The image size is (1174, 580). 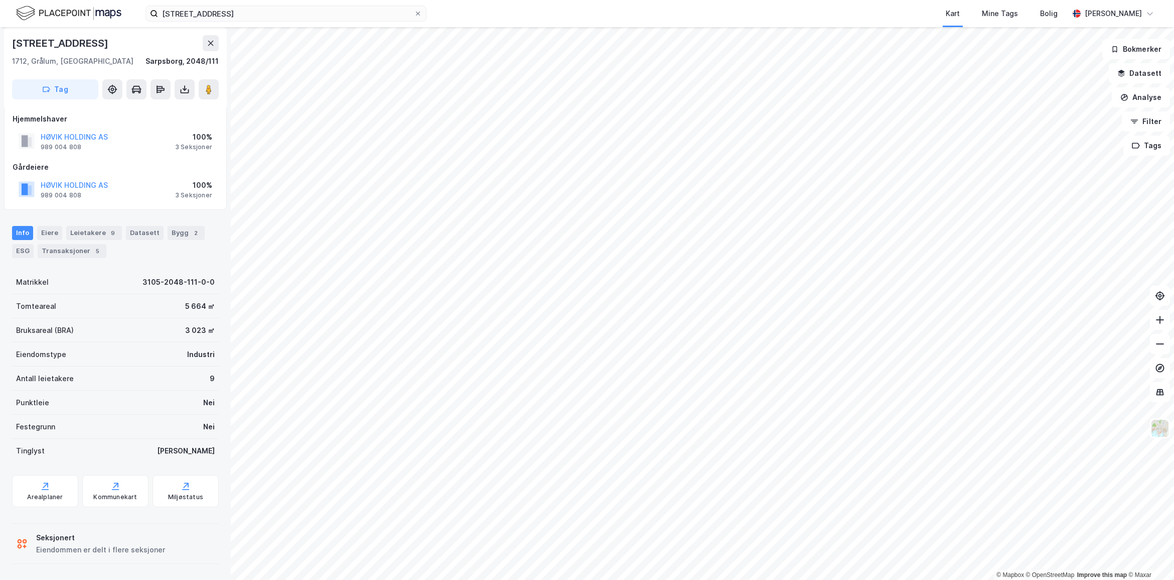 What do you see at coordinates (196, 233) in the screenshot?
I see `div: 2` at bounding box center [196, 233].